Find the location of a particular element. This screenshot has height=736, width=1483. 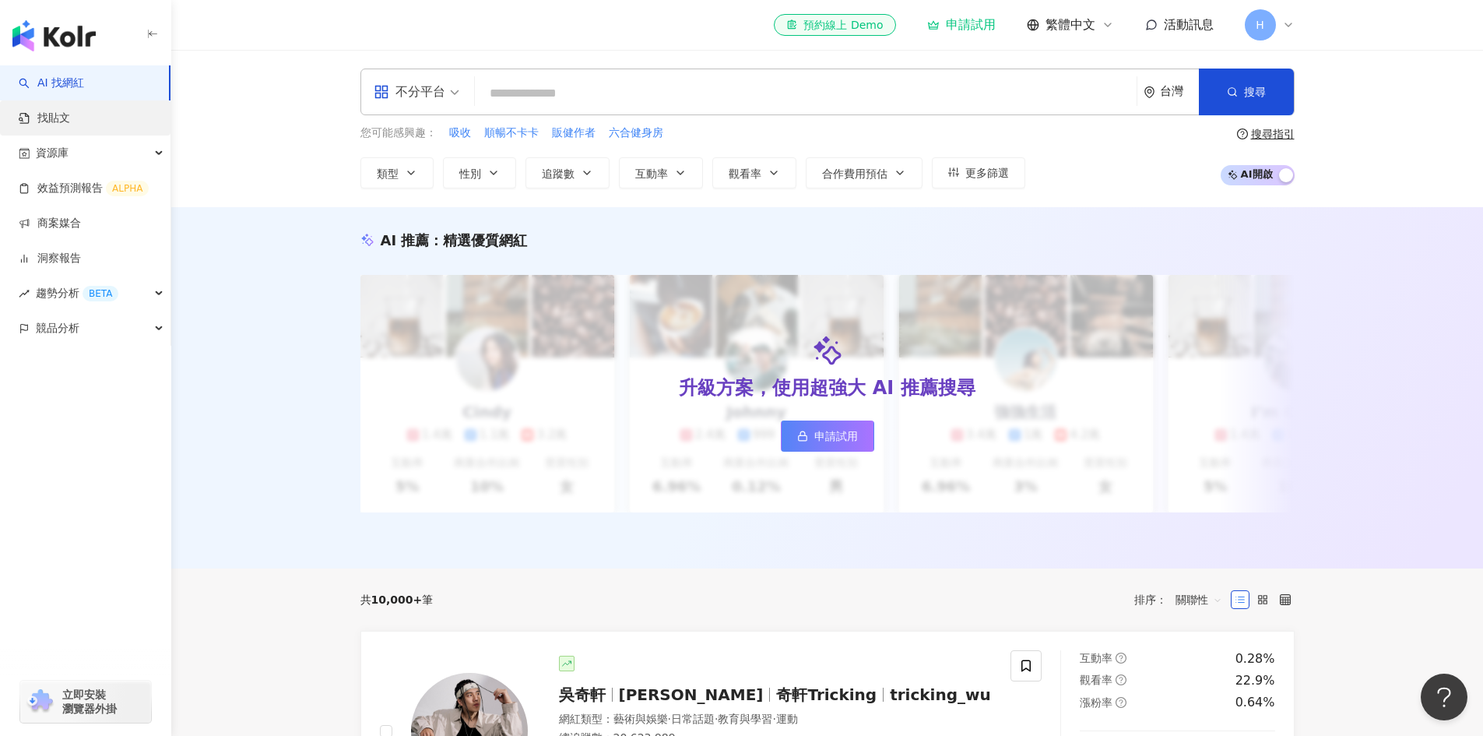

img: logo is located at coordinates (54, 36).